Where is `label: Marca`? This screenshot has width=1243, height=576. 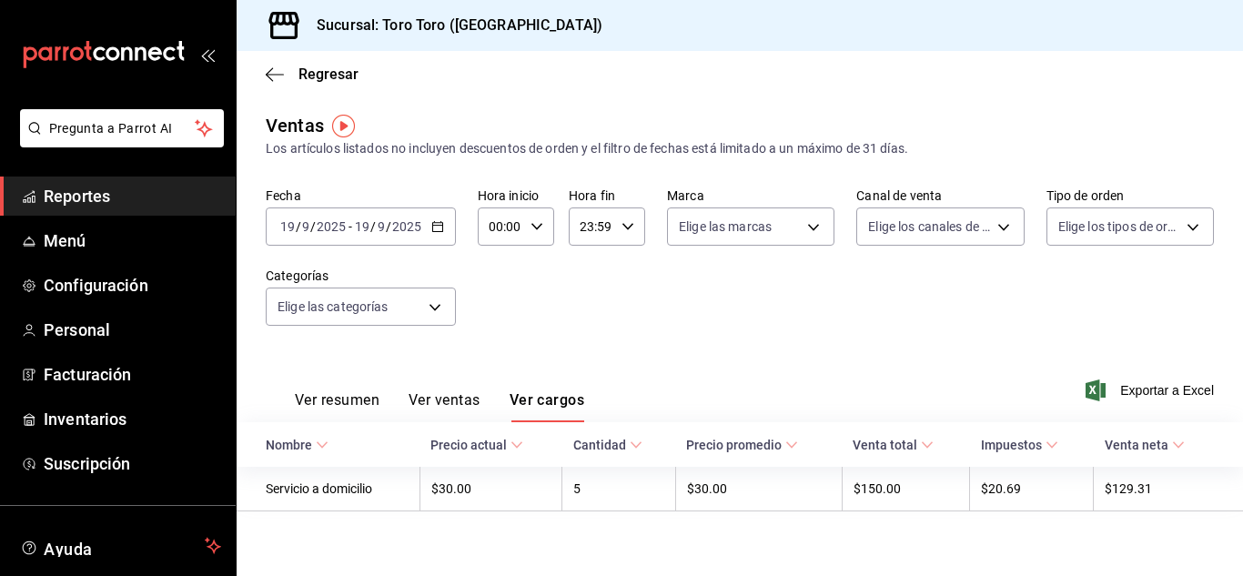
label: Marca is located at coordinates (751, 196).